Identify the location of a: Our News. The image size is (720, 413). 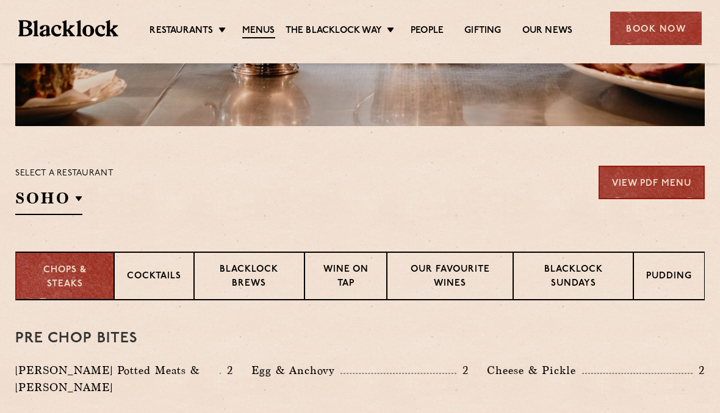
(547, 31).